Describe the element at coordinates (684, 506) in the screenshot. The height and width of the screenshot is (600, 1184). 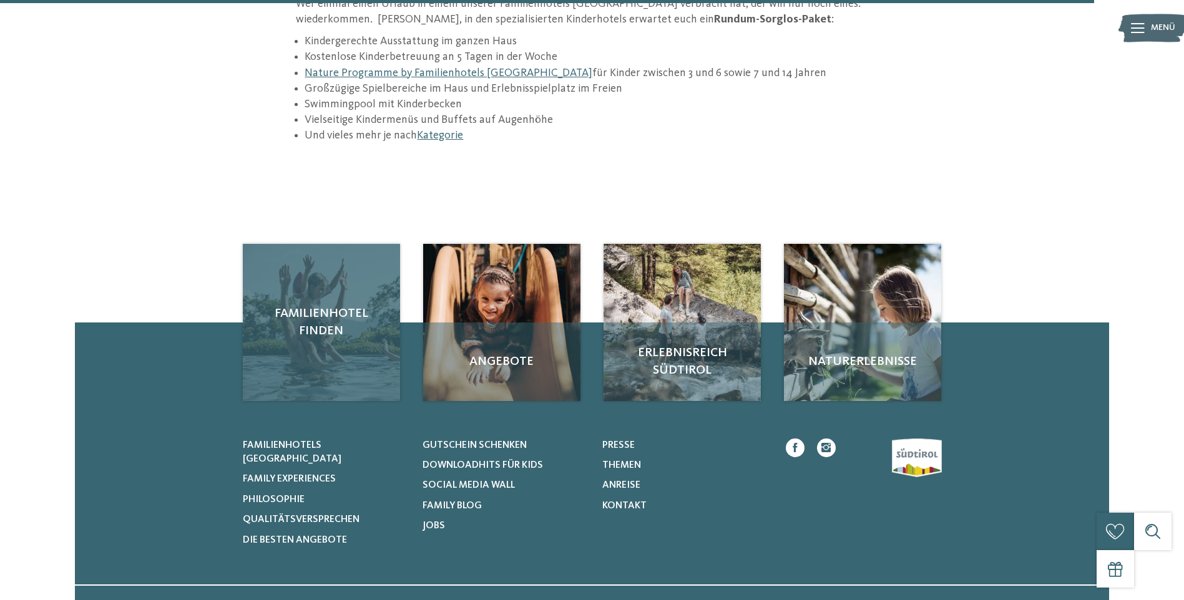
I see `a: Kontakt` at that location.